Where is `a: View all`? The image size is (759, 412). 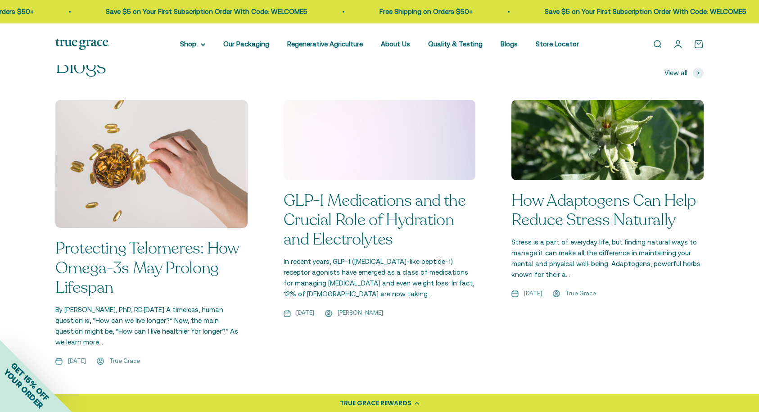 a: View all is located at coordinates (684, 73).